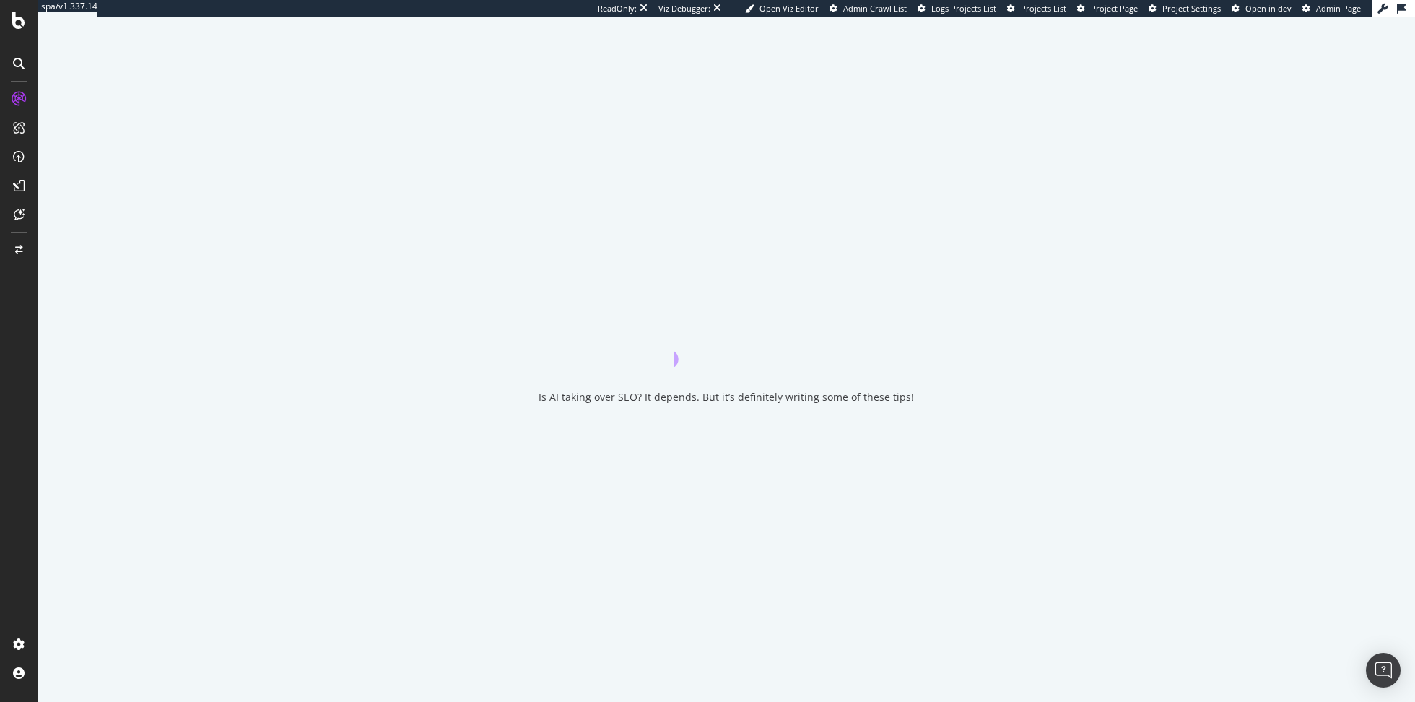 The width and height of the screenshot is (1415, 702). What do you see at coordinates (1185, 9) in the screenshot?
I see `a: Project Settings` at bounding box center [1185, 9].